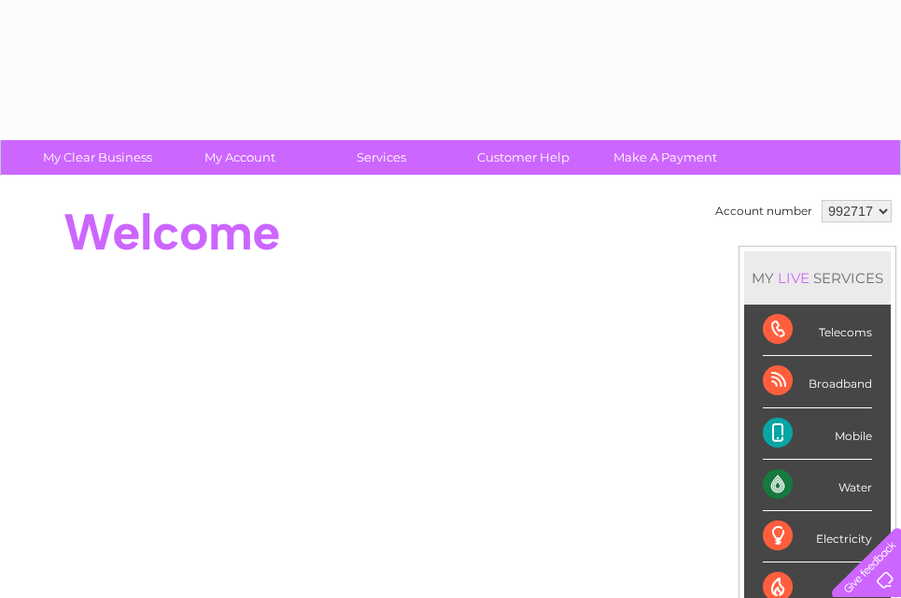 The width and height of the screenshot is (901, 598). What do you see at coordinates (817, 381) in the screenshot?
I see `div: Broadband` at bounding box center [817, 381].